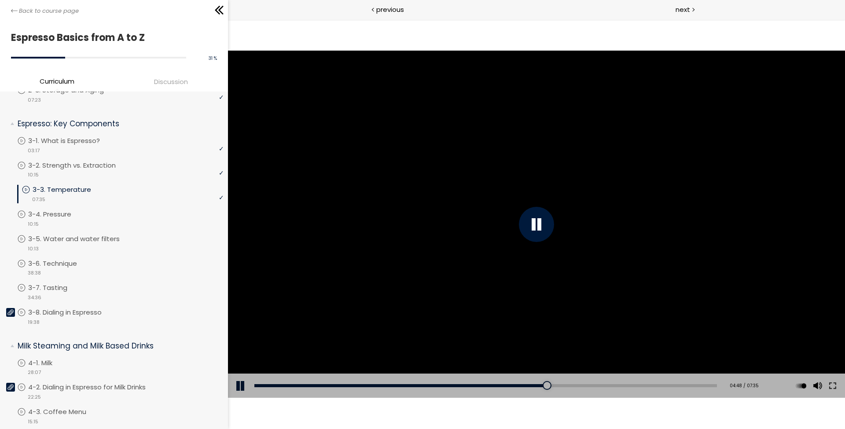  I want to click on button: Volume, so click(589, 367).